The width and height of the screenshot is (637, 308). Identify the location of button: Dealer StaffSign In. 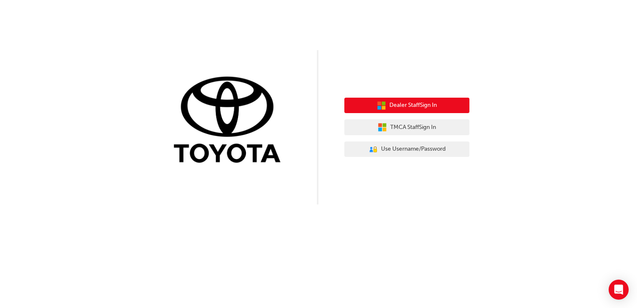
(407, 105).